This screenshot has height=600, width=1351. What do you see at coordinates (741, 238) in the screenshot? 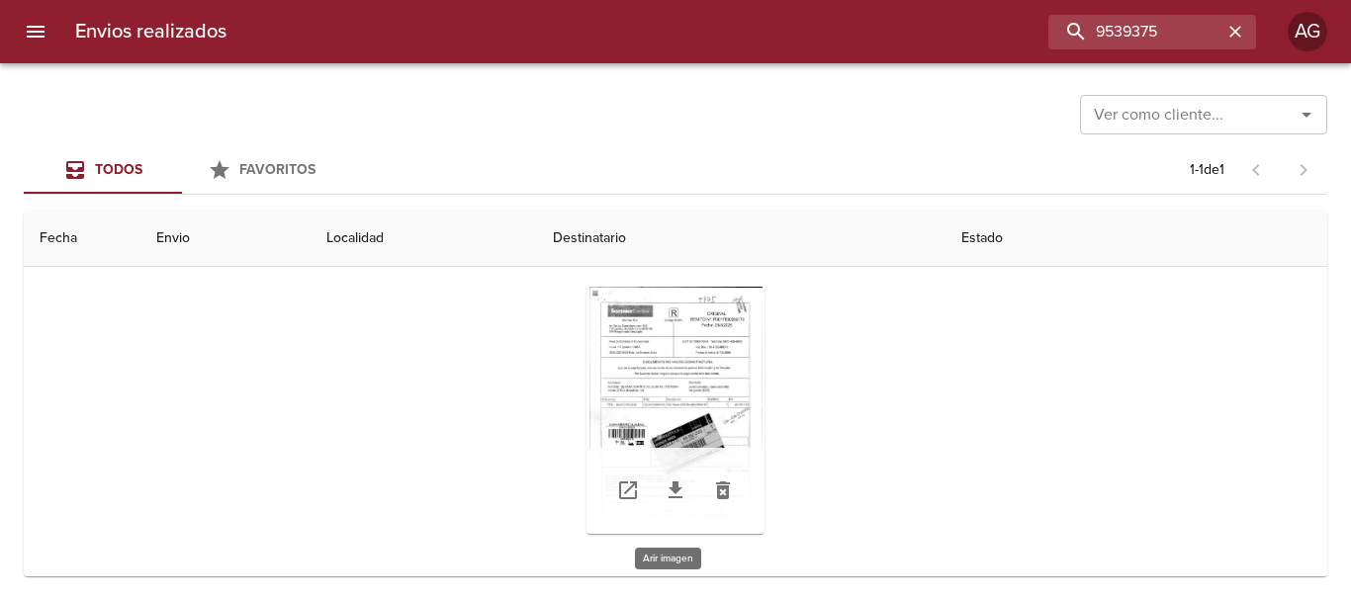
I see `th: Destinatario` at bounding box center [741, 238].